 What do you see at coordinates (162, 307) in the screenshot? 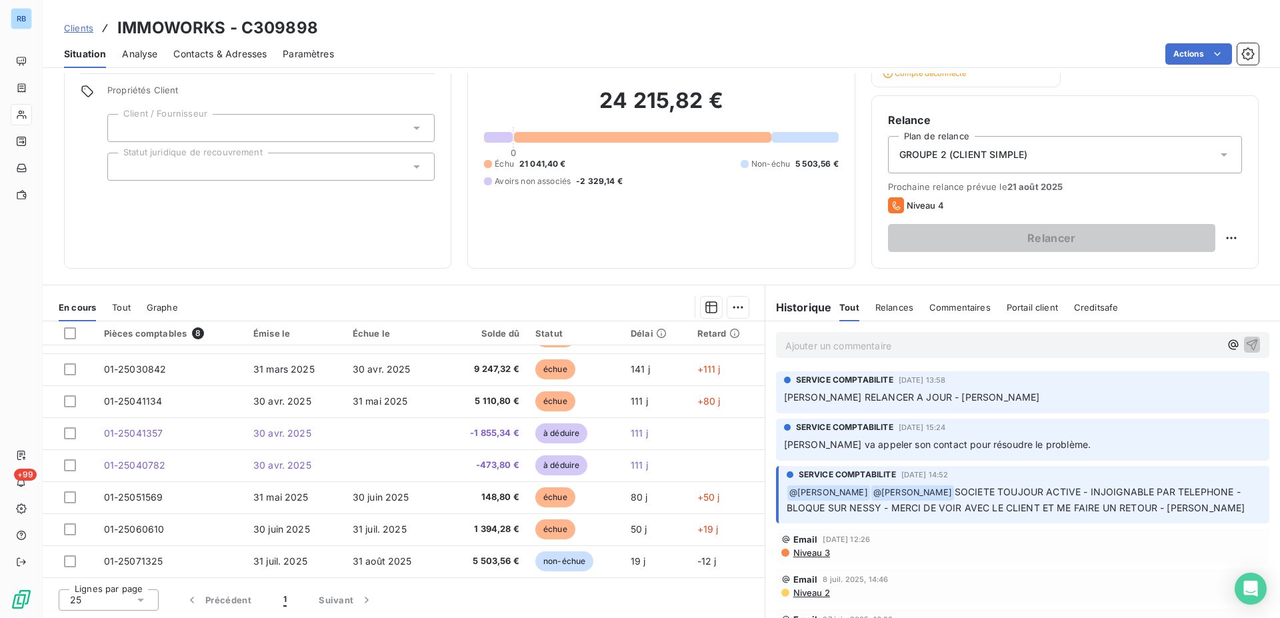
I see `span: Graphe` at bounding box center [162, 307].